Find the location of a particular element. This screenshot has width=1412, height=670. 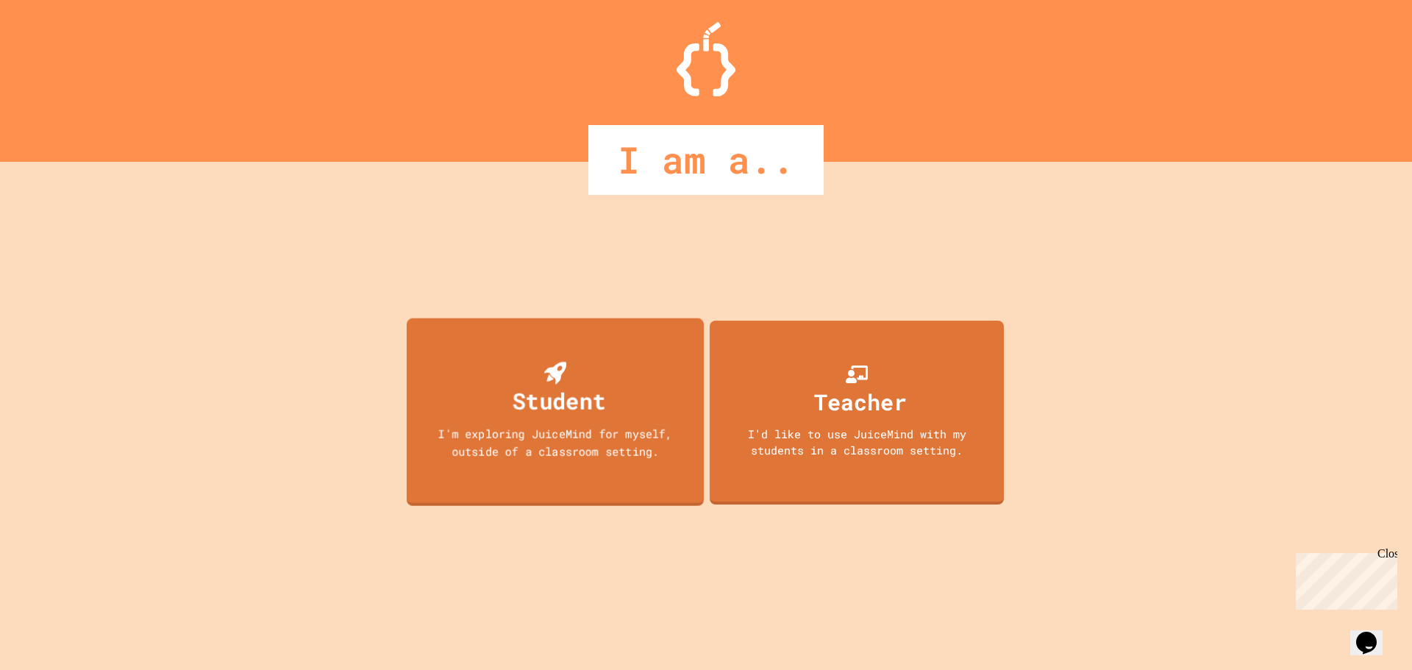

div: Student is located at coordinates (558, 401).